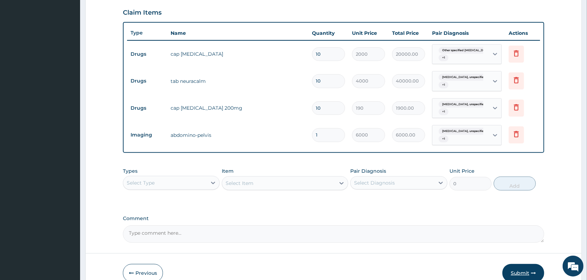  Describe the element at coordinates (228, 171) in the screenshot. I see `label: Item` at that location.